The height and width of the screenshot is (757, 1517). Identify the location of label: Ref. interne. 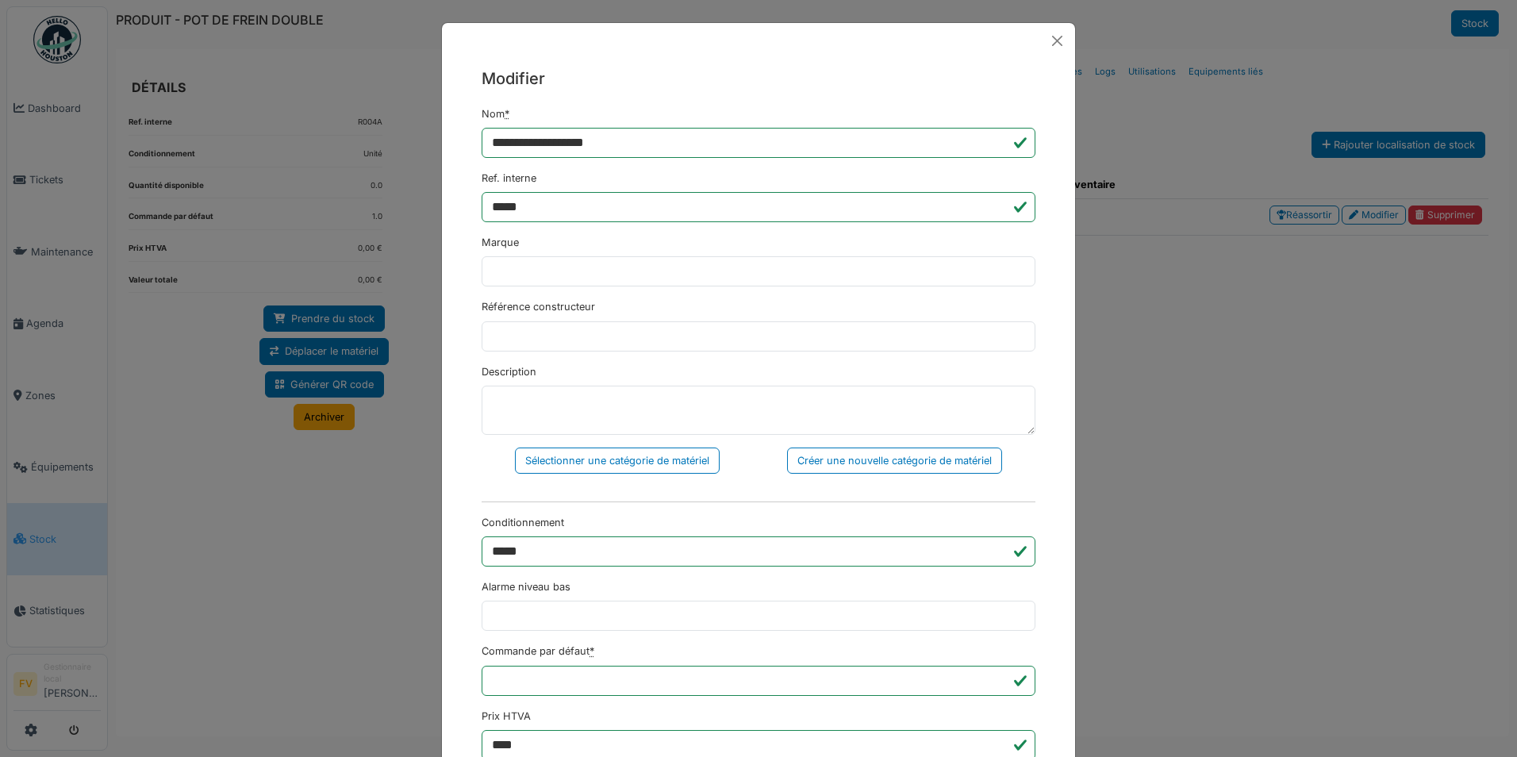
(509, 178).